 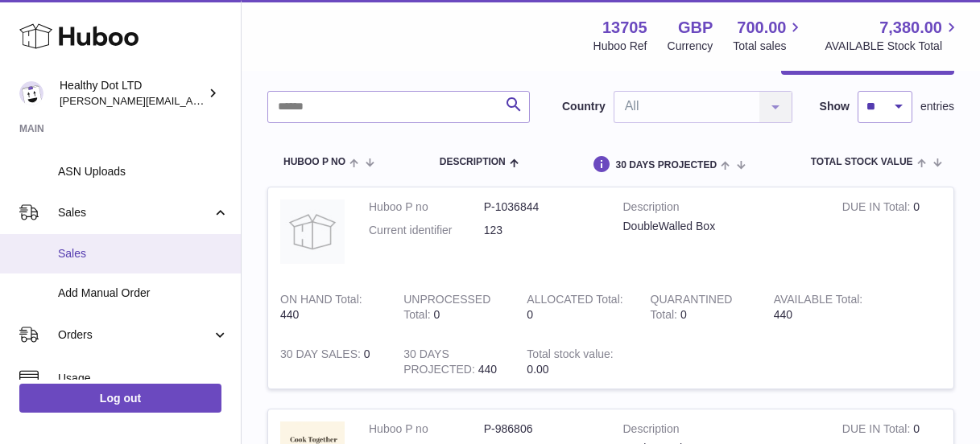 What do you see at coordinates (541, 207) in the screenshot?
I see `dd: P-1036844` at bounding box center [541, 207].